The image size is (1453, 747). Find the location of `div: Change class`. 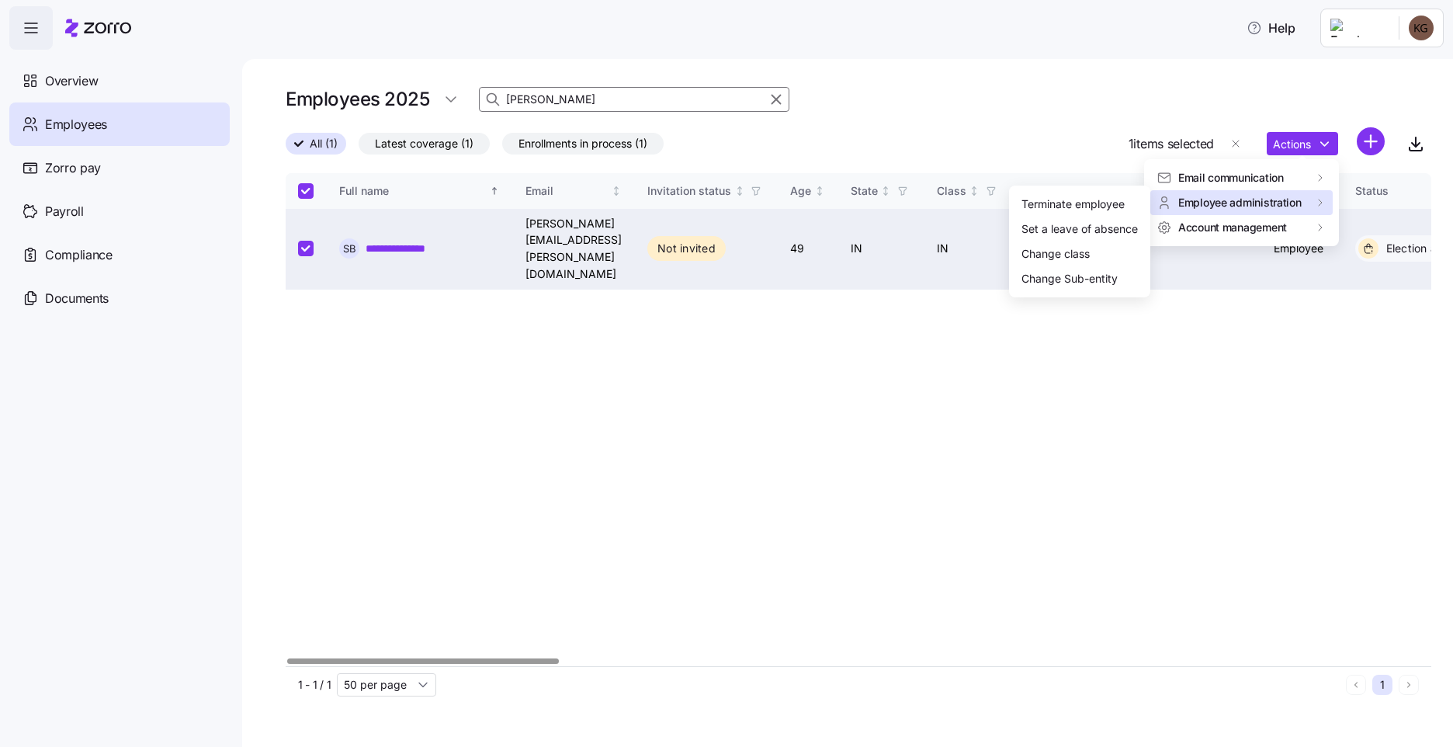

div: Change class is located at coordinates (1056, 254).